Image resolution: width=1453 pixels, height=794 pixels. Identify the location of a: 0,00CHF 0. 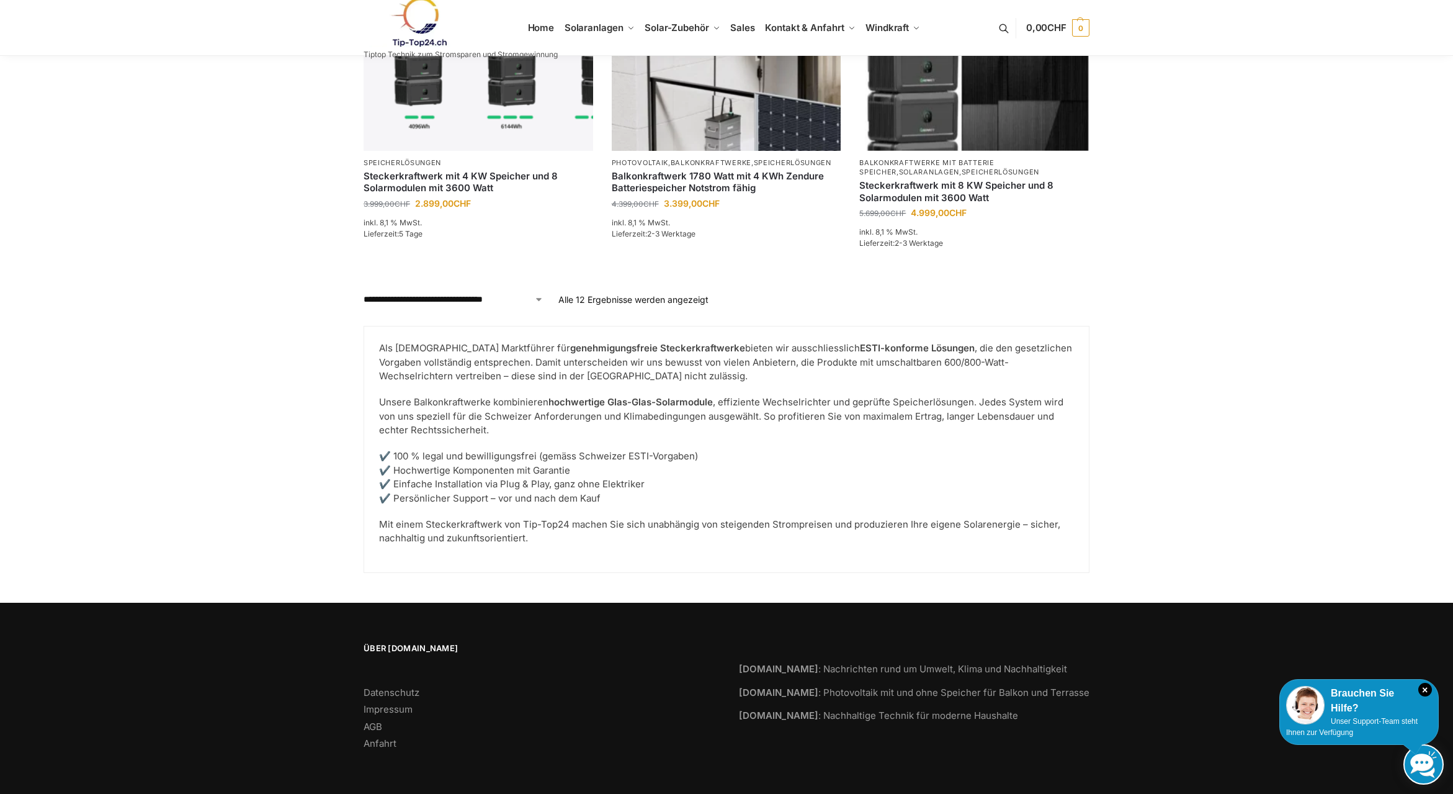
(1058, 28).